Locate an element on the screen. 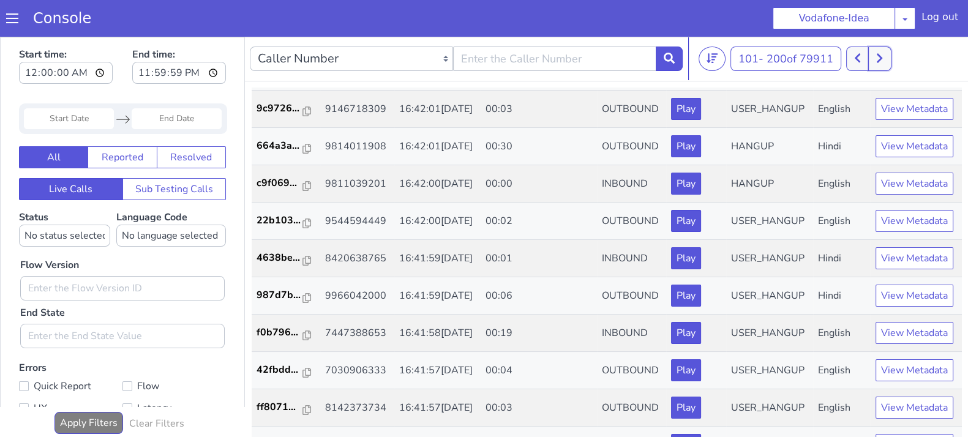 This screenshot has height=448, width=968. td: 9814011908 is located at coordinates (357, 110).